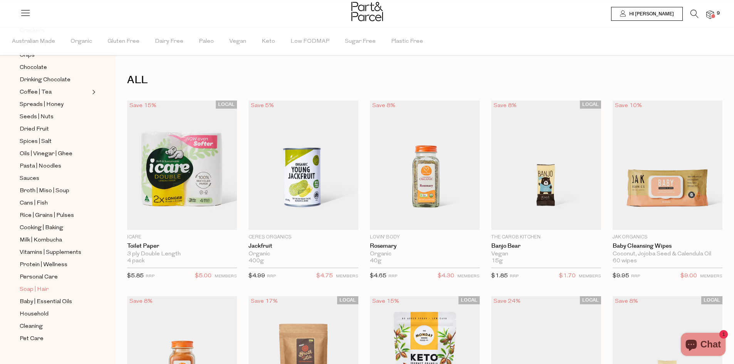 The height and width of the screenshot is (364, 734). What do you see at coordinates (264, 301) in the screenshot?
I see `div: Save 17%` at bounding box center [264, 301].